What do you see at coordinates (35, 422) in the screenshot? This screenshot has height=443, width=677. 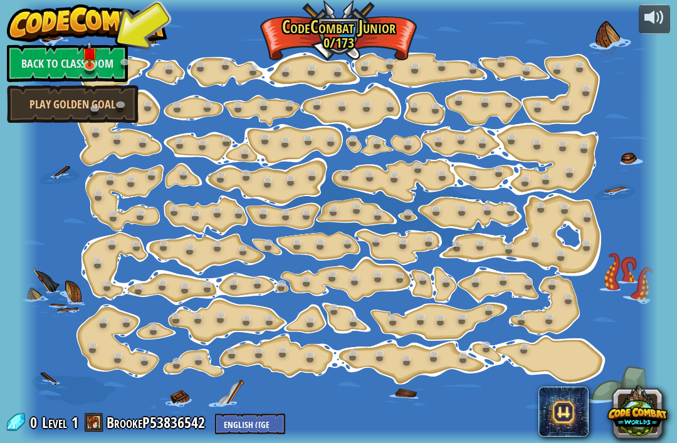 I see `span: 0` at bounding box center [35, 422].